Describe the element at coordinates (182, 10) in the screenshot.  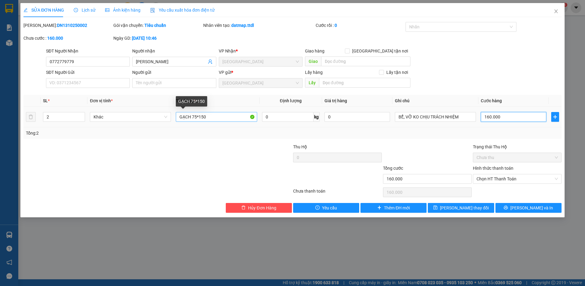
I see `span: Yêu cầu xuất hóa đơn điện tử` at that location.